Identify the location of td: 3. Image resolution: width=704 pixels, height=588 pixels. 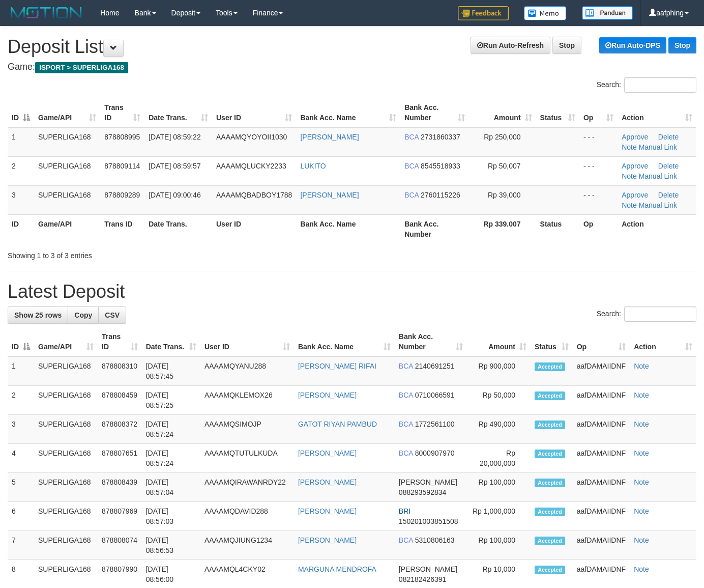
(21, 199).